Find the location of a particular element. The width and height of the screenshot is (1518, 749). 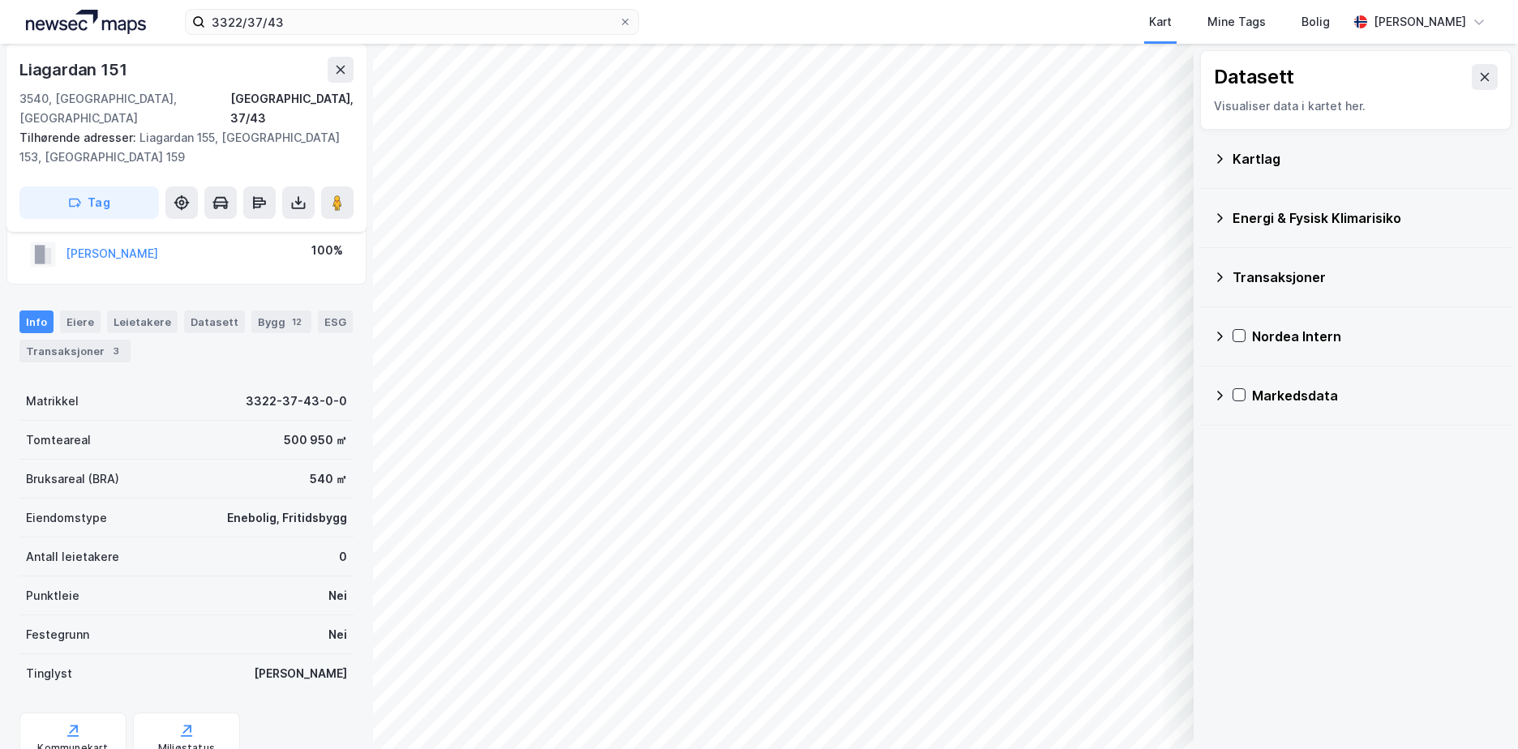

div: Kartlag is located at coordinates (1365, 159).